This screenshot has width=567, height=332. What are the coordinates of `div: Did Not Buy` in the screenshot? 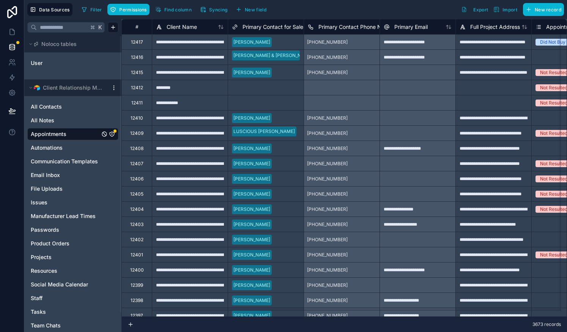 It's located at (553, 42).